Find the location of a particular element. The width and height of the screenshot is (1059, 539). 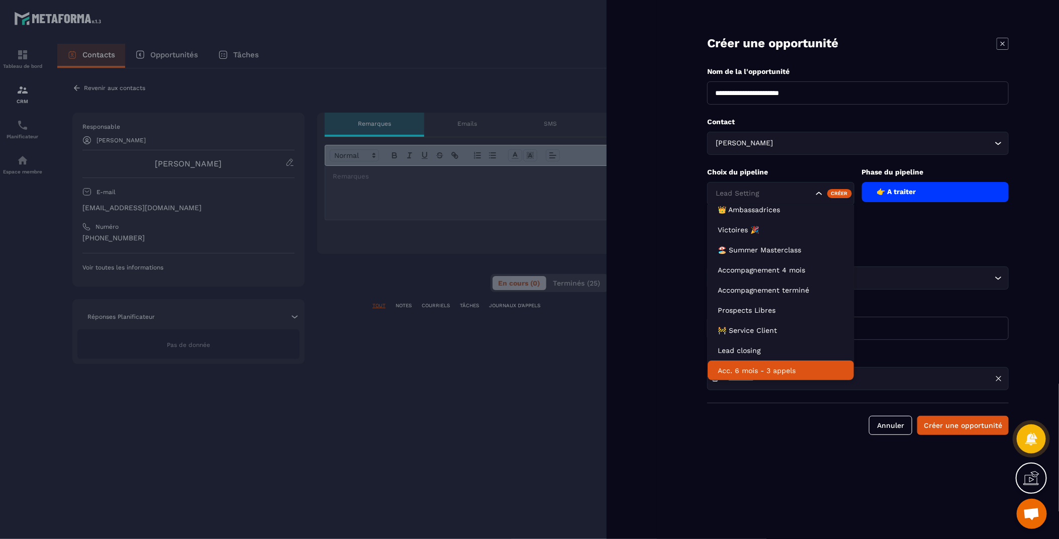

p: Acc. 6 mois - 3 appels is located at coordinates (780, 370).